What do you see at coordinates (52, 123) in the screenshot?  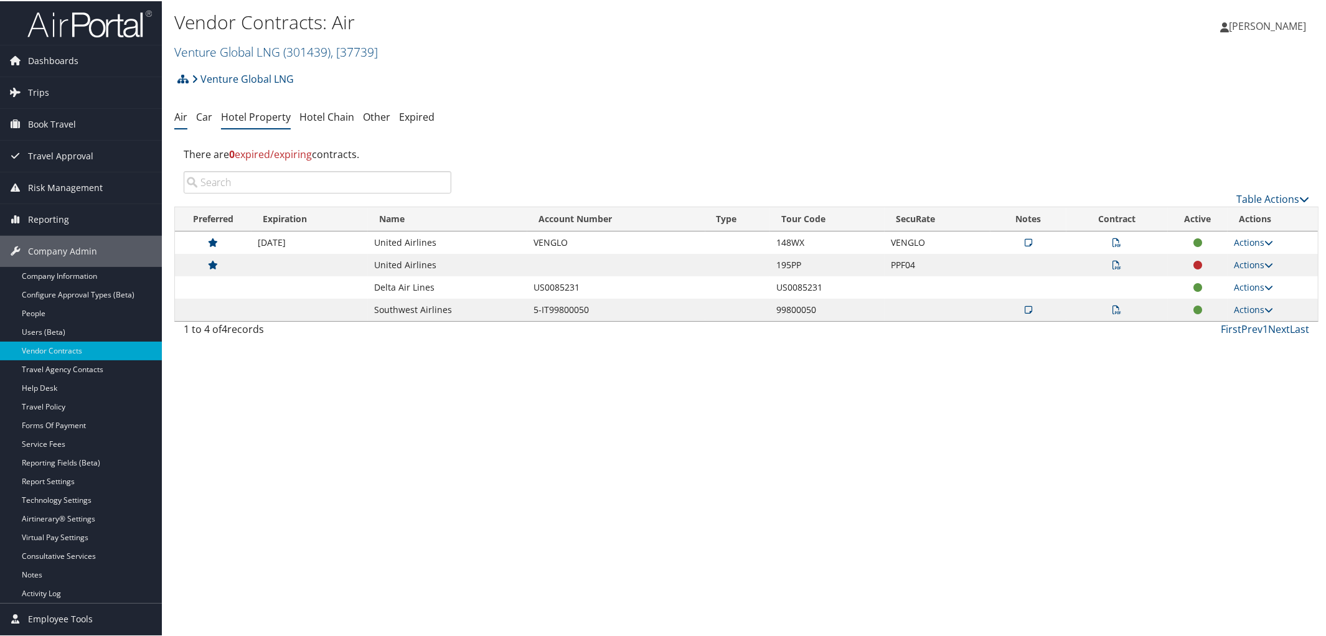 I see `span: Book Travel` at bounding box center [52, 123].